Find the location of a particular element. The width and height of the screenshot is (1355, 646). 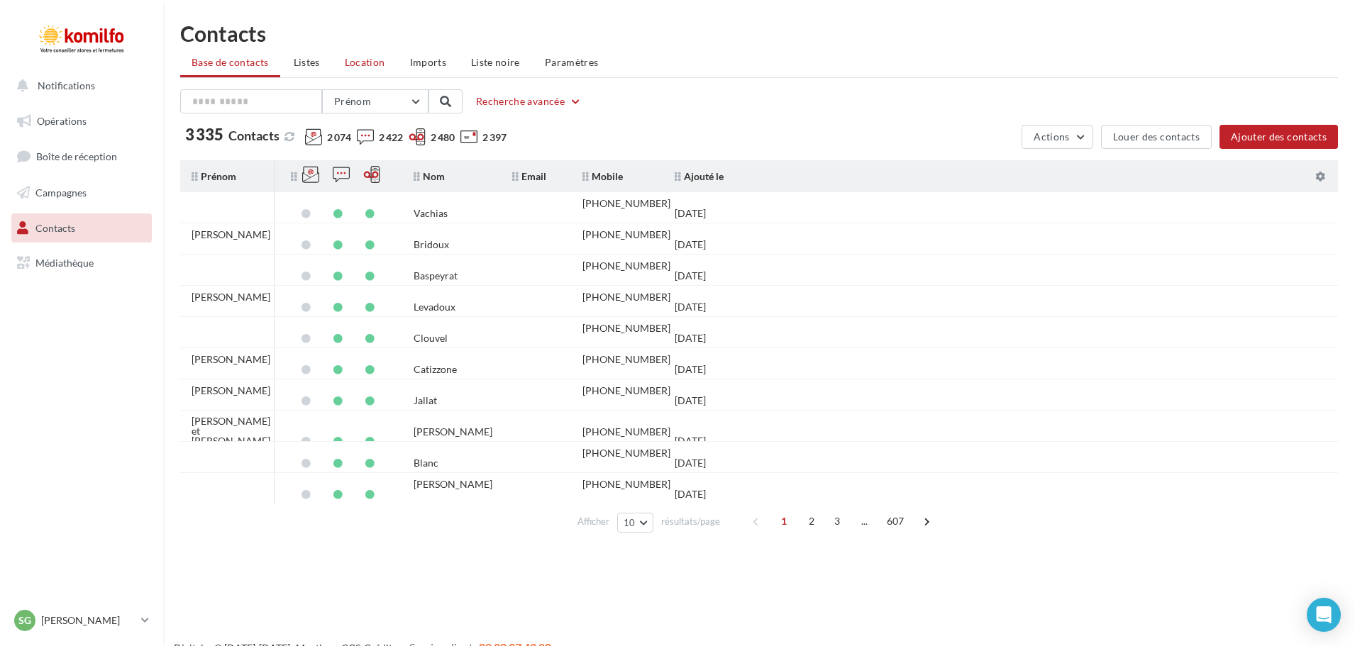

button: Actions is located at coordinates (1057, 137).